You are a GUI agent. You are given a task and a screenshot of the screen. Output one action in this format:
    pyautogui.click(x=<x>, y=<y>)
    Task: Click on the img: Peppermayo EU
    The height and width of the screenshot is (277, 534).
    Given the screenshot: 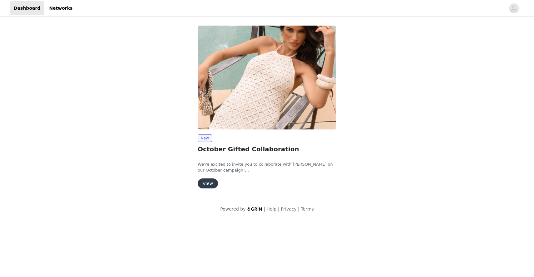 What is the action you would take?
    pyautogui.click(x=267, y=77)
    